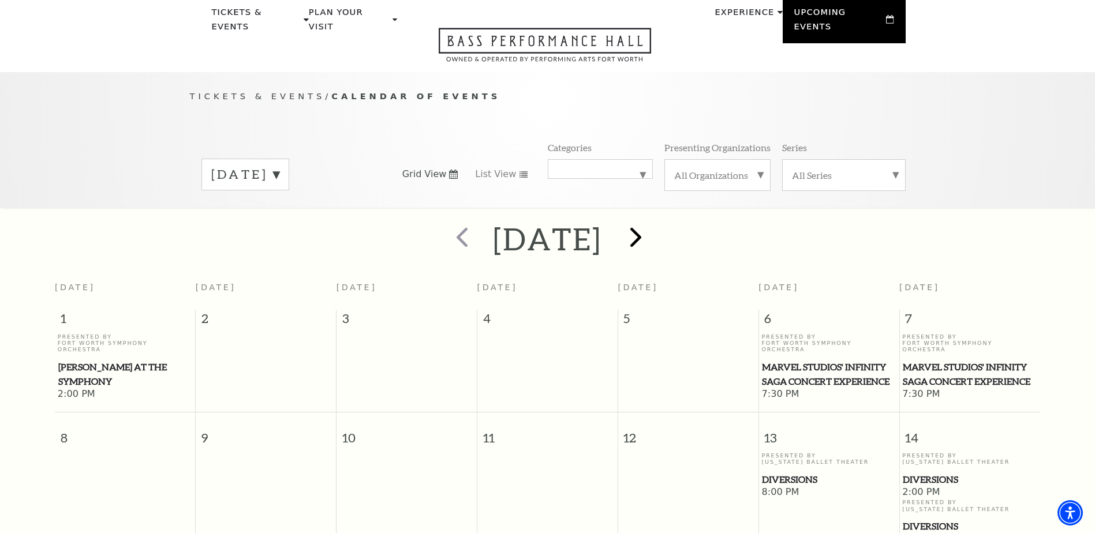 The height and width of the screenshot is (533, 1095). Describe the element at coordinates (125, 321) in the screenshot. I see `span: 1` at that location.